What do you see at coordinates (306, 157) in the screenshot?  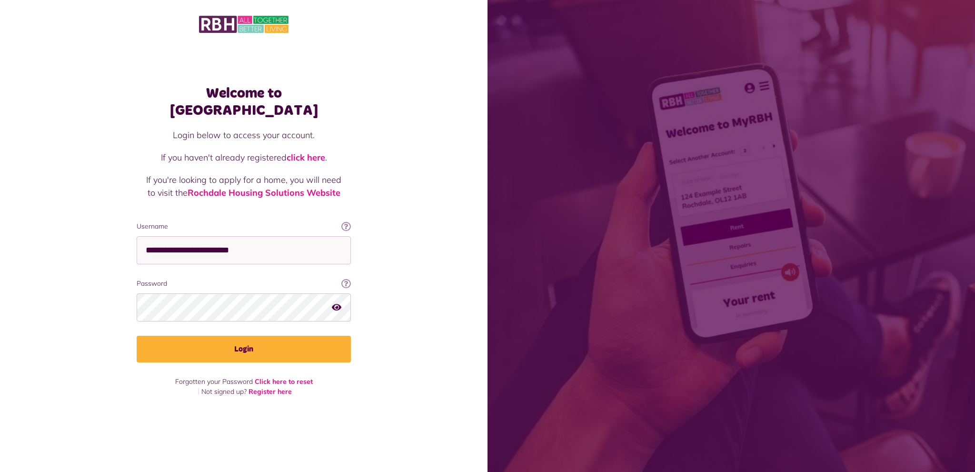 I see `a: click here` at bounding box center [306, 157].